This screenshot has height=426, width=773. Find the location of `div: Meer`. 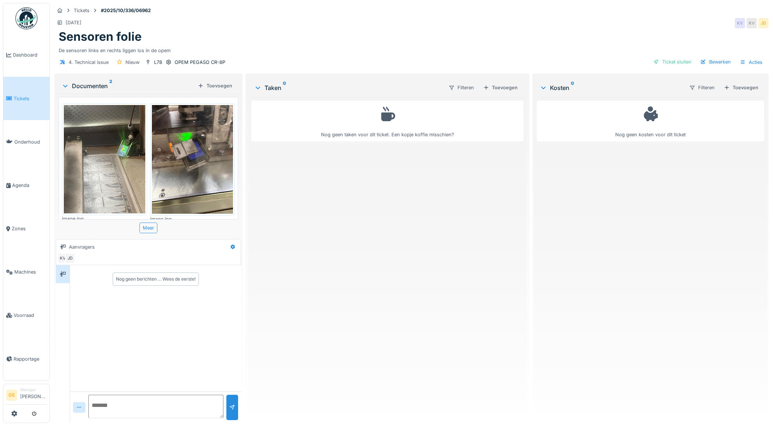

div: Meer is located at coordinates (148, 228).